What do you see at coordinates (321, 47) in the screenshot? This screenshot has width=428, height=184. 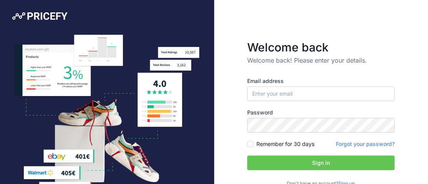 I see `h3: Welcome back` at bounding box center [321, 47].